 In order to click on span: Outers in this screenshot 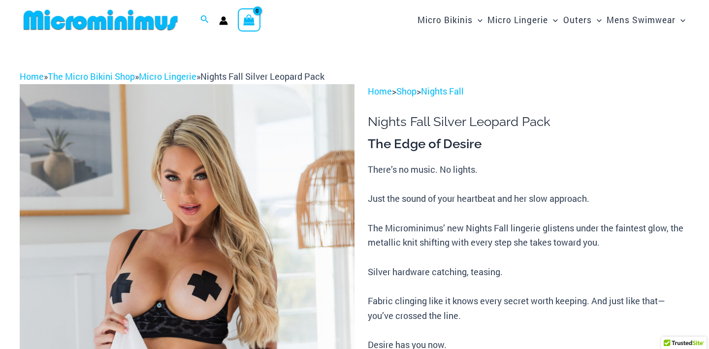, I will do `click(577, 20)`.